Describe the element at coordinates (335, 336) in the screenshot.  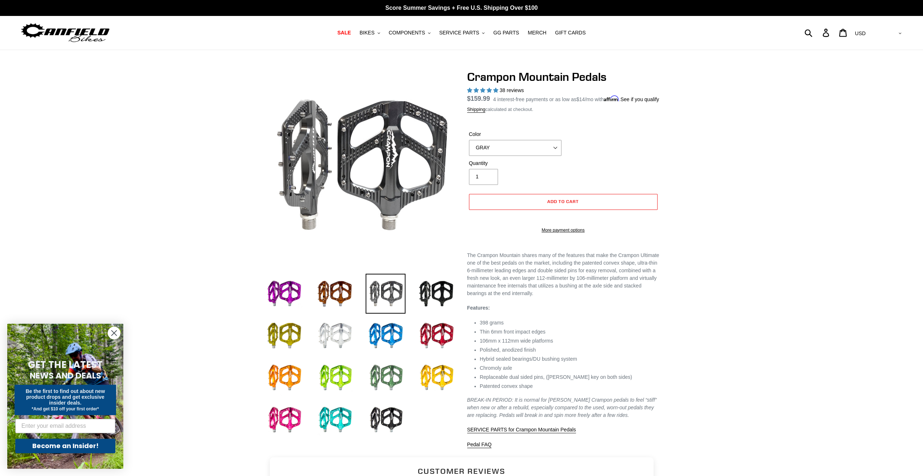
I see `img: Load image into Gallery viewer, Silver` at that location.